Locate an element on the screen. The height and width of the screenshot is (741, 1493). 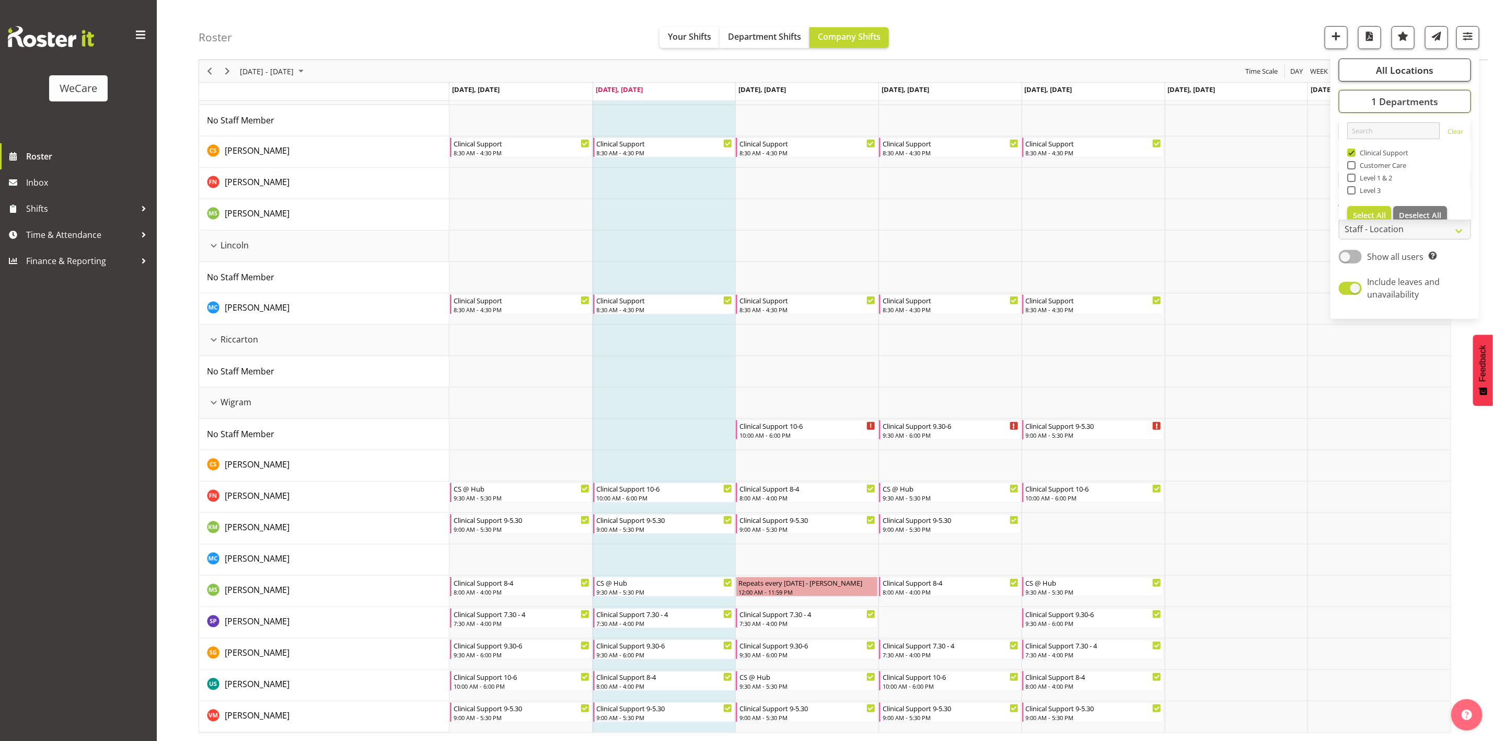
div: Catherine Stewart"s event - Clinical Support Begin From Tuesday, September 2, 2025 at 8:30:00 AM ... is located at coordinates (664, 147).